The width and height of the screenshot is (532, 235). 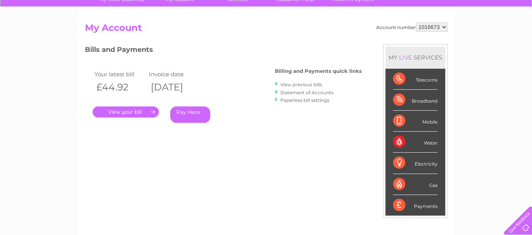 I want to click on a: View previous bills, so click(x=301, y=84).